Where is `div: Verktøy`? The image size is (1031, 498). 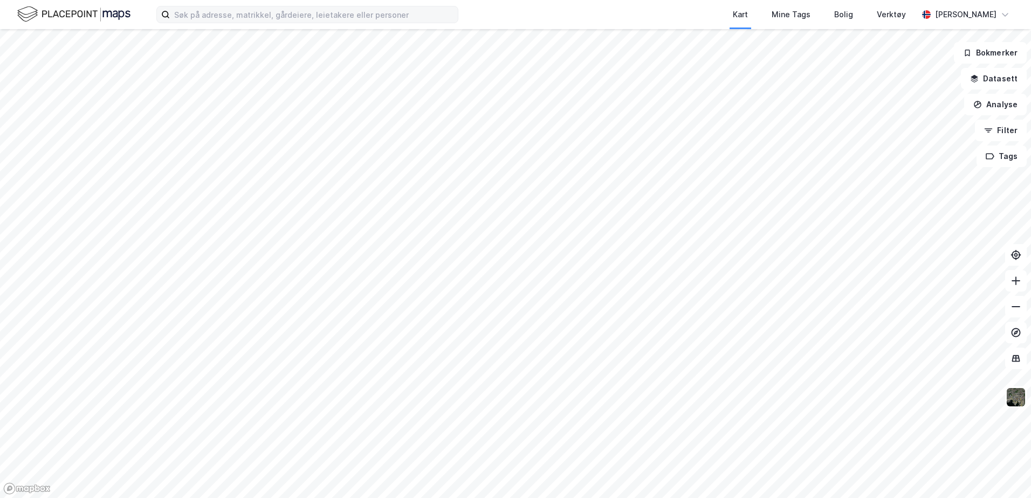
div: Verktøy is located at coordinates (891, 15).